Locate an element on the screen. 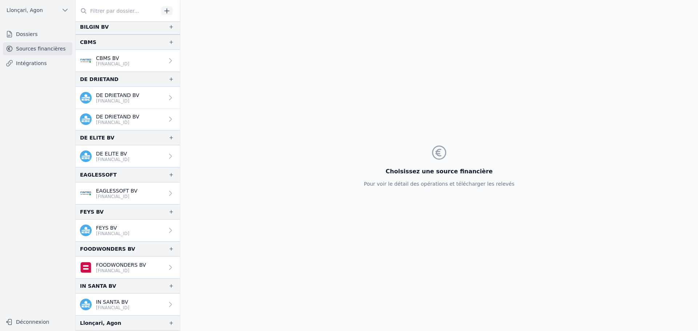 Image resolution: width=698 pixels, height=331 pixels. p: IN SANTA BV is located at coordinates (113, 302).